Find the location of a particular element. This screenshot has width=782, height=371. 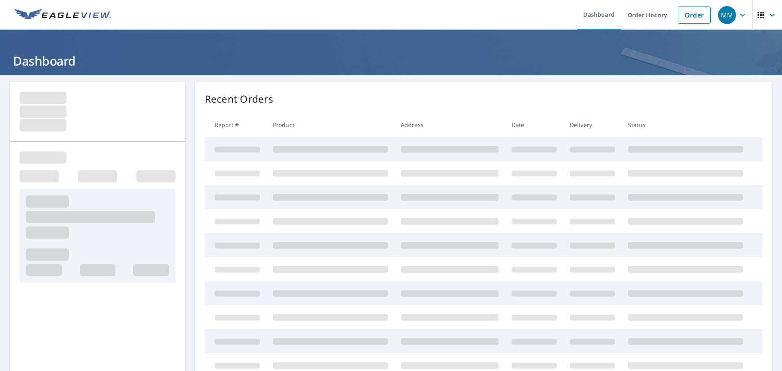

div: MM is located at coordinates (727, 15).